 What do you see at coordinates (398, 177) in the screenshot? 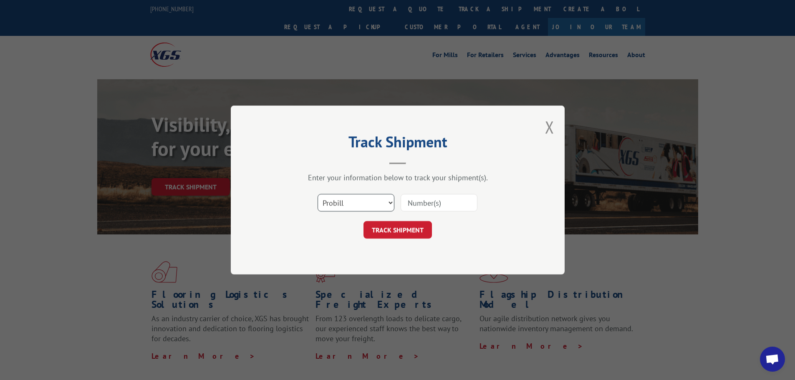
I see `div: Enter your information below to track your shipment(s).` at bounding box center [398, 177].